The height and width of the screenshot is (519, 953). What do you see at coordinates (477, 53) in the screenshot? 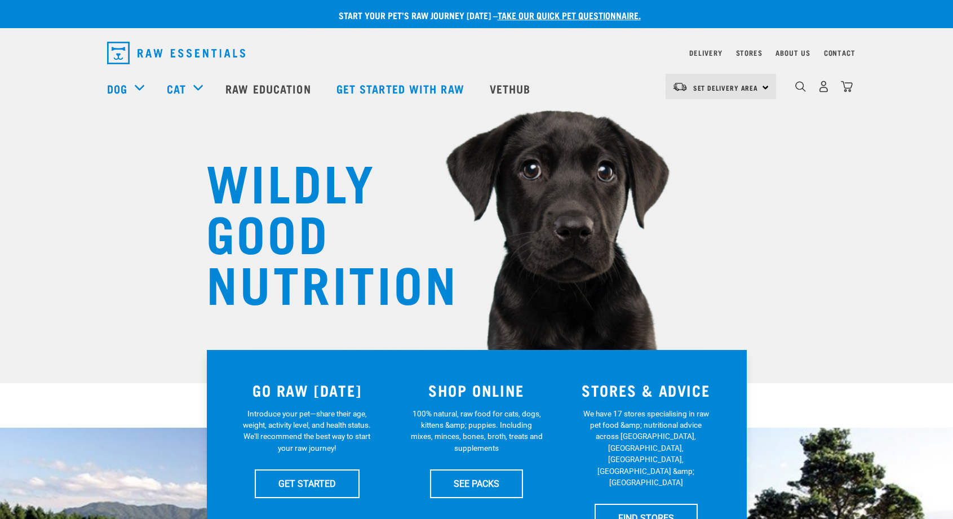
I see `nav: dropdown navigation` at bounding box center [477, 53].